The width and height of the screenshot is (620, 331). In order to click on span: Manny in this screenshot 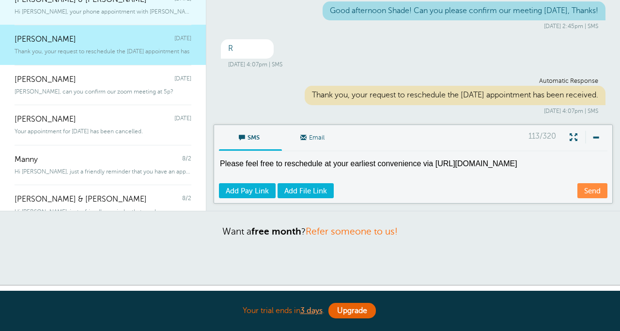, I will do `click(26, 159)`.